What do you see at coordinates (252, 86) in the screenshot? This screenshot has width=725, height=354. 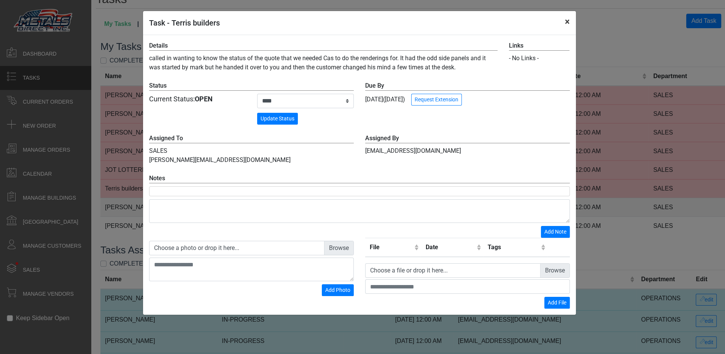 I see `label: Status` at bounding box center [252, 86].